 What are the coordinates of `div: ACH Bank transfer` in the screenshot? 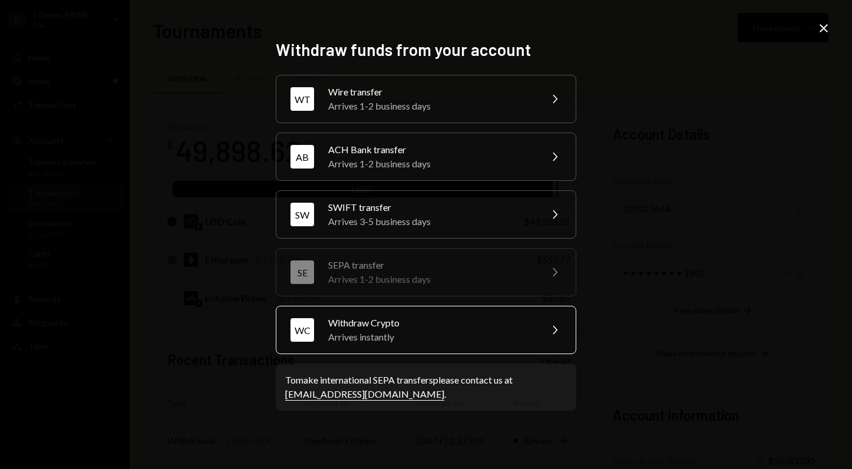 It's located at (431, 150).